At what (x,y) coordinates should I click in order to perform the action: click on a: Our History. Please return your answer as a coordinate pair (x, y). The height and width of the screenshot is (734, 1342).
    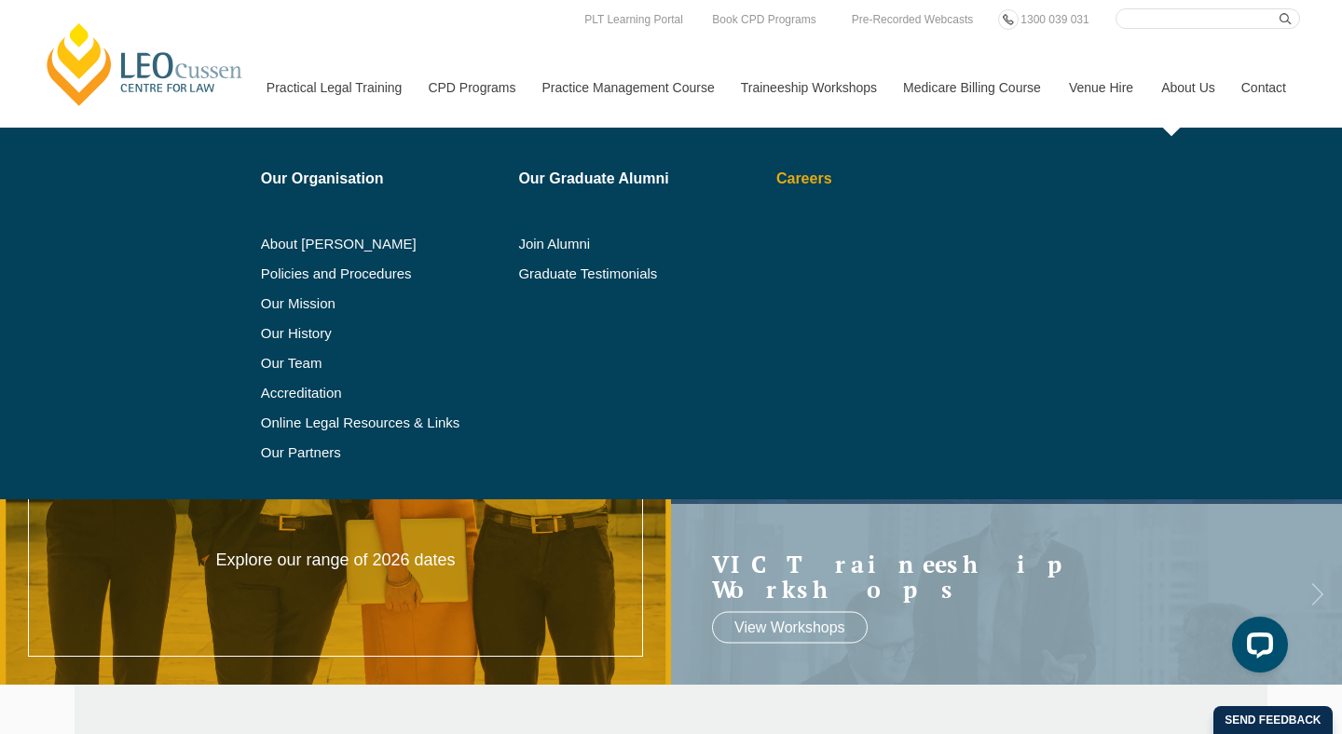
    Looking at the image, I should click on (383, 334).